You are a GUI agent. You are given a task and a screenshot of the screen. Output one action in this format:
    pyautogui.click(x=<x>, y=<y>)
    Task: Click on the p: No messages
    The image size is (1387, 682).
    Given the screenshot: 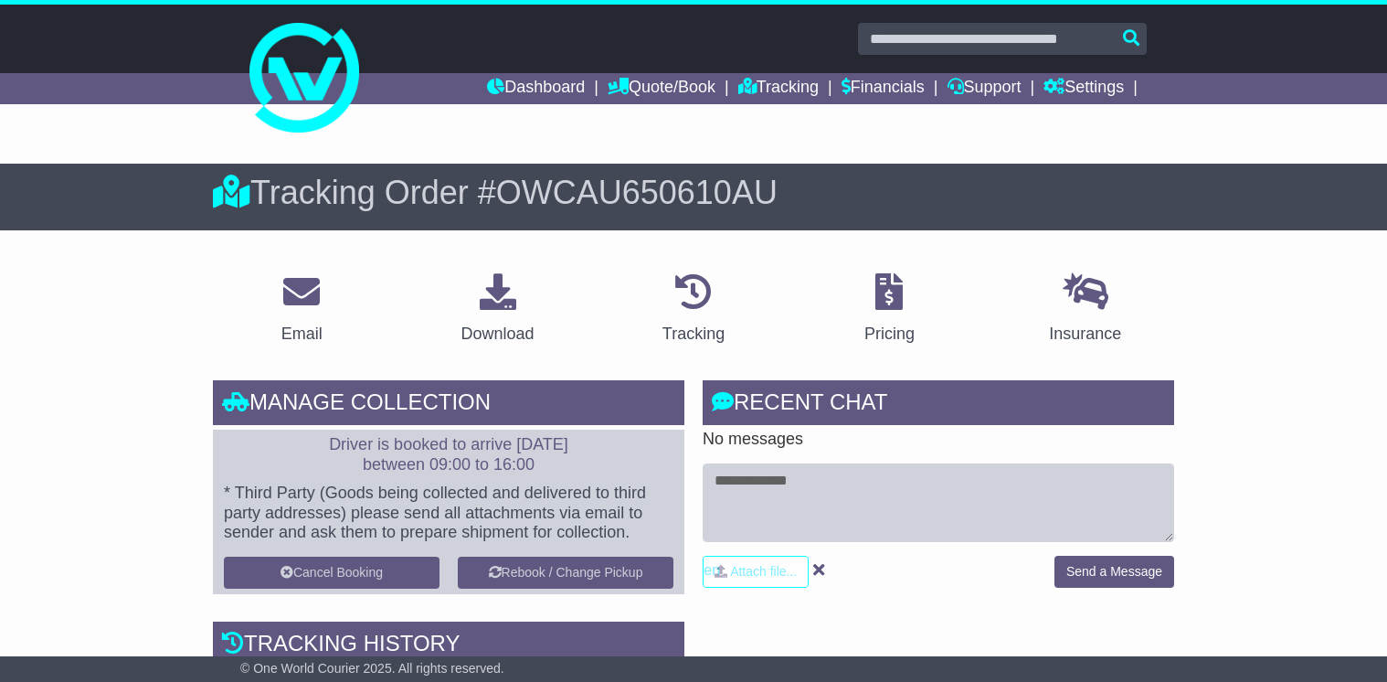 What is the action you would take?
    pyautogui.click(x=938, y=440)
    